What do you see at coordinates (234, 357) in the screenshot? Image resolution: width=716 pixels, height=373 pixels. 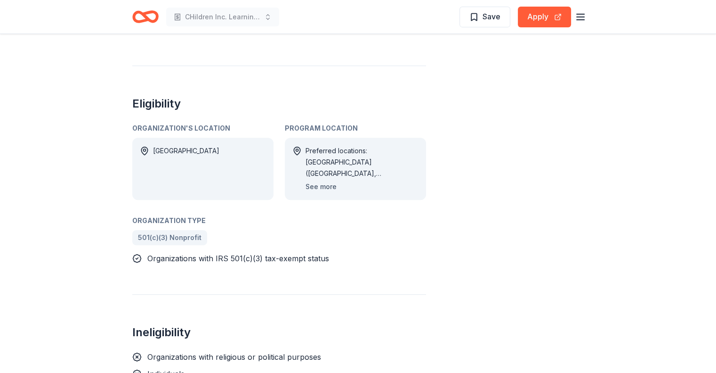 I see `span: Organizations with religious or political purposes` at bounding box center [234, 357].